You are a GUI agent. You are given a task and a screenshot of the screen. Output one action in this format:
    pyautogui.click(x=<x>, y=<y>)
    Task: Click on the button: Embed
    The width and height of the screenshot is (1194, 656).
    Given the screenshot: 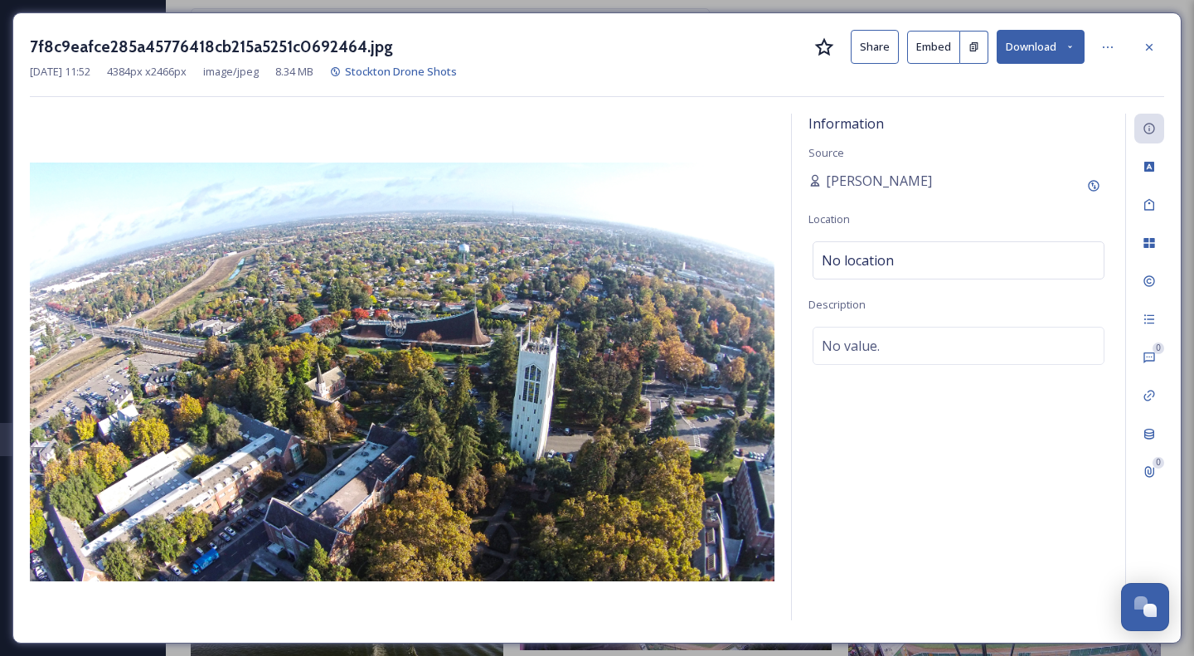 What is the action you would take?
    pyautogui.click(x=933, y=47)
    